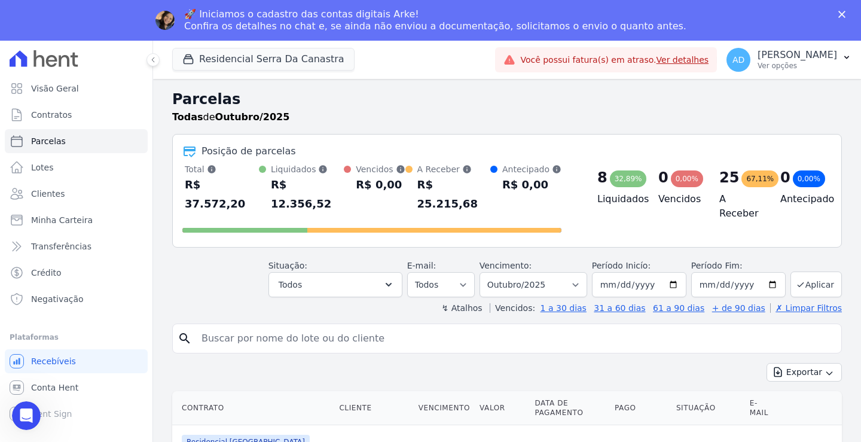 This screenshot has height=442, width=861. Describe the element at coordinates (679, 199) in the screenshot. I see `h4: Vencidos` at that location.